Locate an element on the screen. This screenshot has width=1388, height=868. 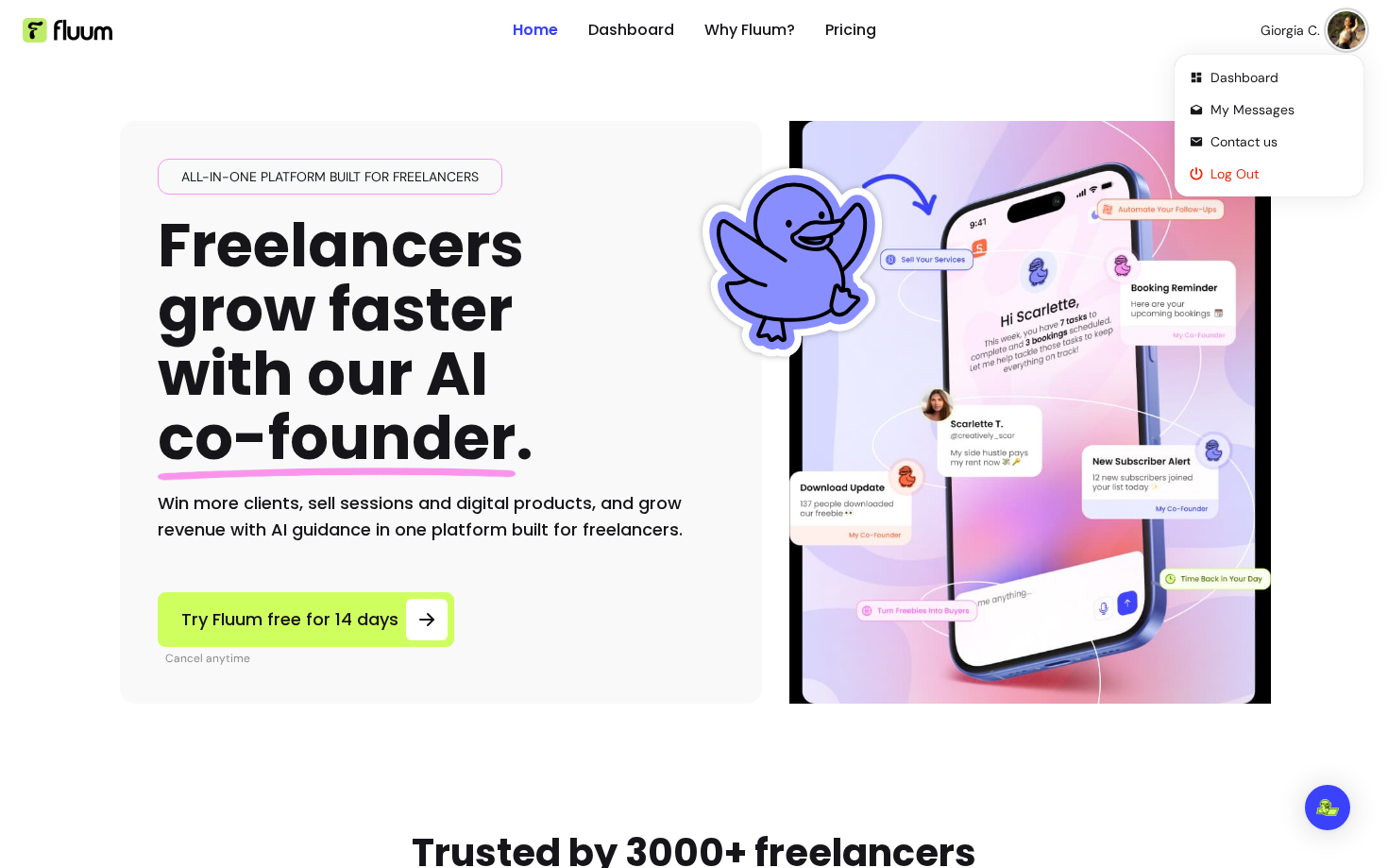
span: Log Out is located at coordinates (1280, 174).